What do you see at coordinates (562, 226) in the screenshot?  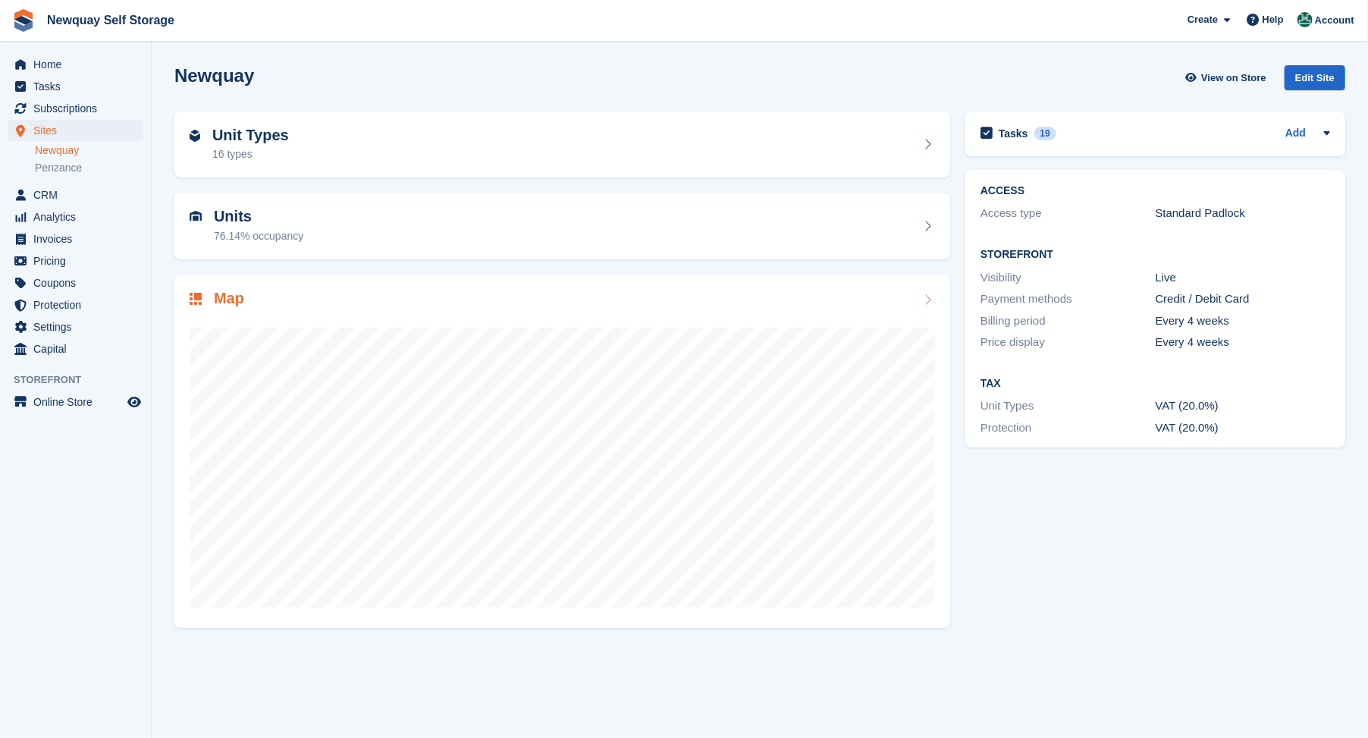 I see `a: Units 76.14% occupancy` at bounding box center [562, 226].